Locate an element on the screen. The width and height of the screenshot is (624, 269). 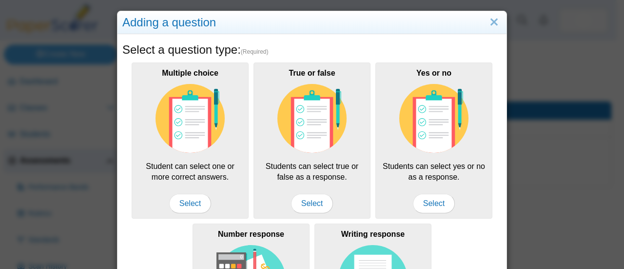
b: Number response is located at coordinates (251, 233).